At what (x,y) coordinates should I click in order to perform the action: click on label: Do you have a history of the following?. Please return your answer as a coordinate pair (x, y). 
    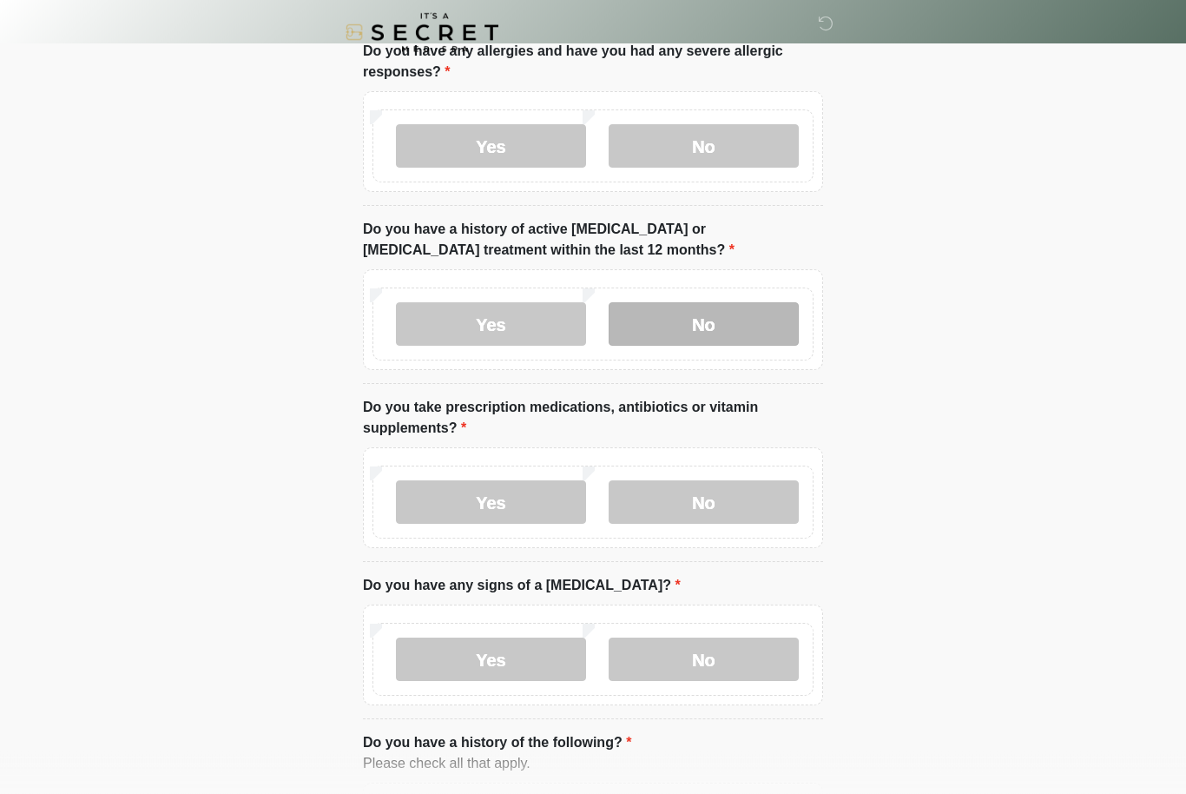
    Looking at the image, I should click on (497, 743).